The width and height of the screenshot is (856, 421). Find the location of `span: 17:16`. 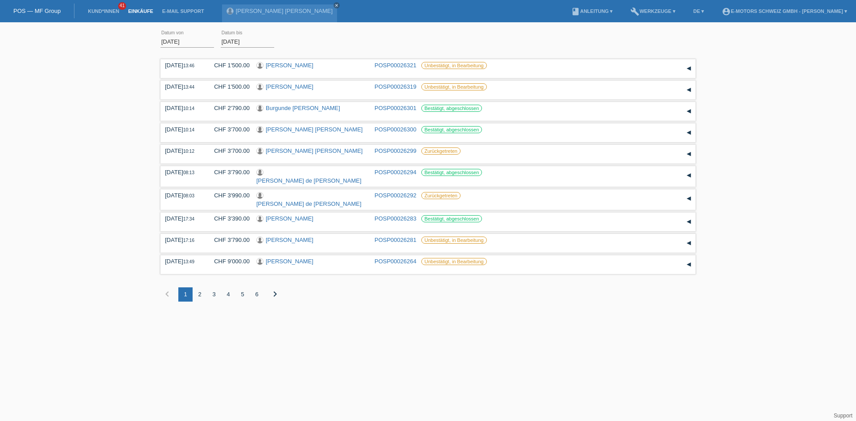

span: 17:16 is located at coordinates (189, 240).